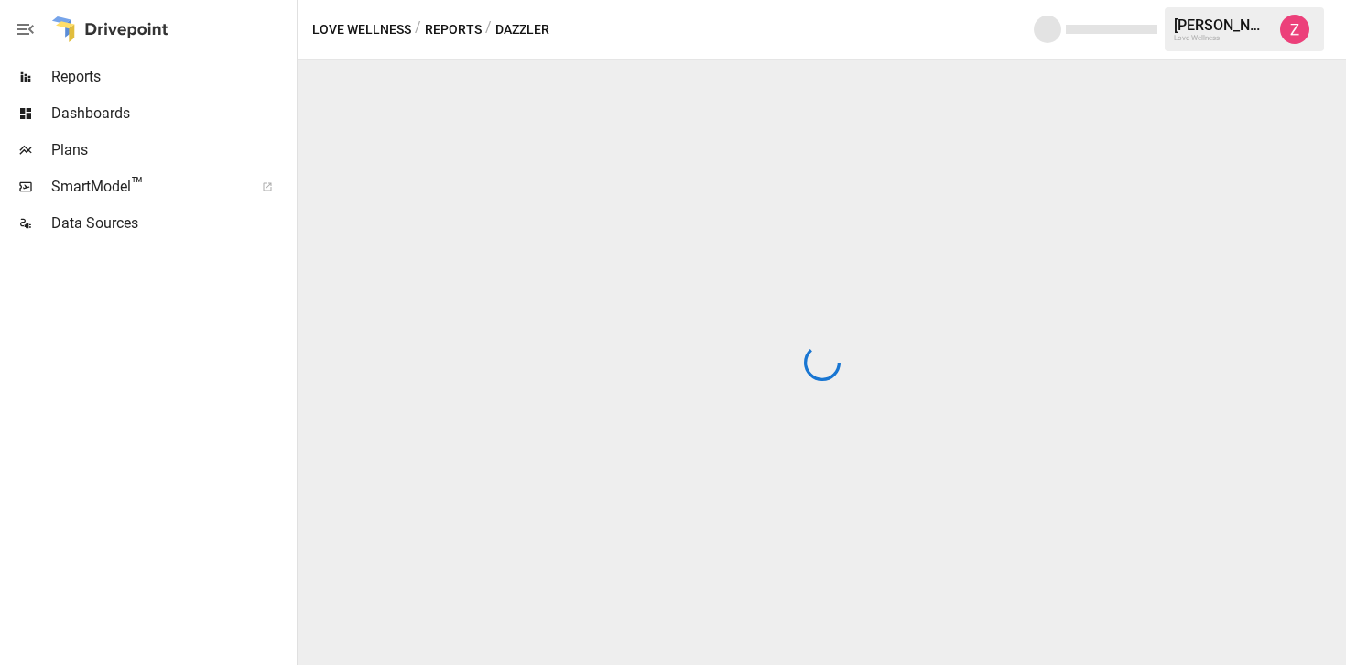 The height and width of the screenshot is (665, 1346). What do you see at coordinates (362, 29) in the screenshot?
I see `button: Love Wellness` at bounding box center [362, 29].